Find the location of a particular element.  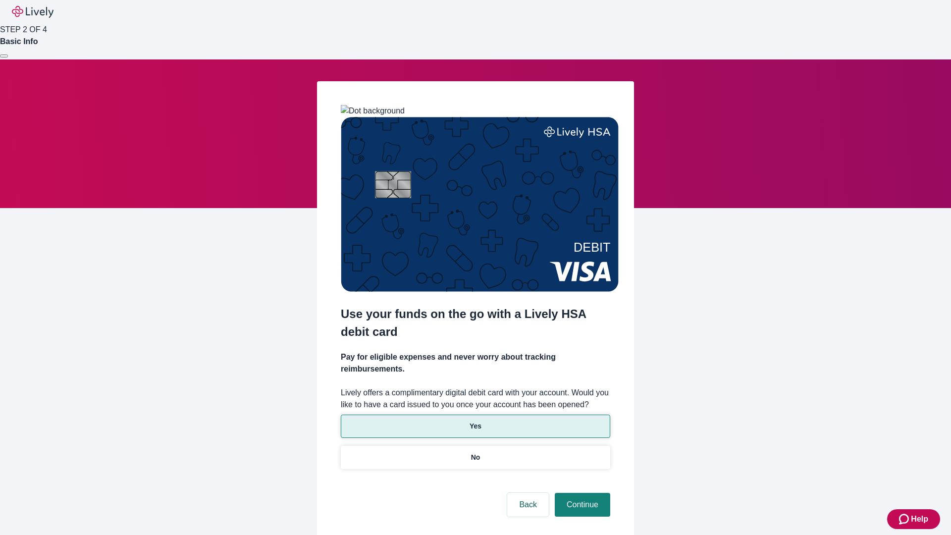

svg: Zendesk support icon is located at coordinates (905, 519).